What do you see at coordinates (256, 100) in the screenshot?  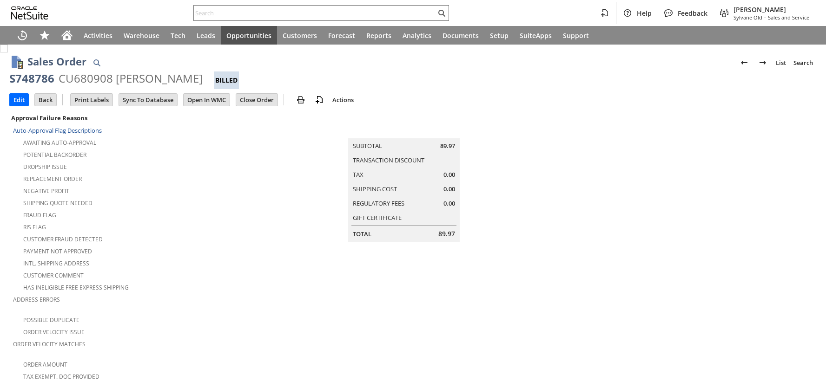 I see `input: Close Order` at bounding box center [256, 100].